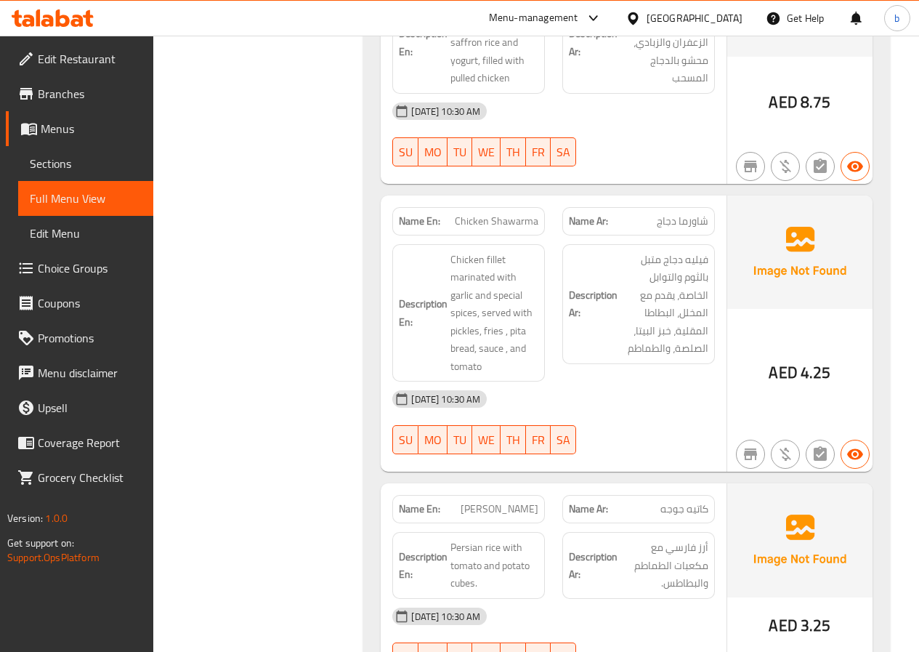 The image size is (919, 652). I want to click on a: Branches, so click(79, 94).